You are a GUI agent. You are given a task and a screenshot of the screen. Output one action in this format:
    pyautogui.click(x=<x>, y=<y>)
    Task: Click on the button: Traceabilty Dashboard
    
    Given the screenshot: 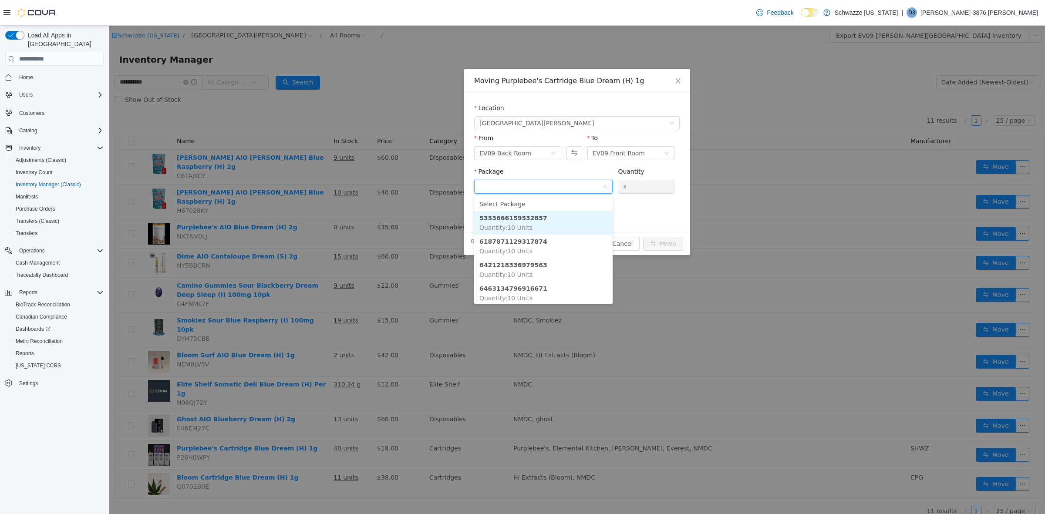 What is the action you would take?
    pyautogui.click(x=58, y=275)
    